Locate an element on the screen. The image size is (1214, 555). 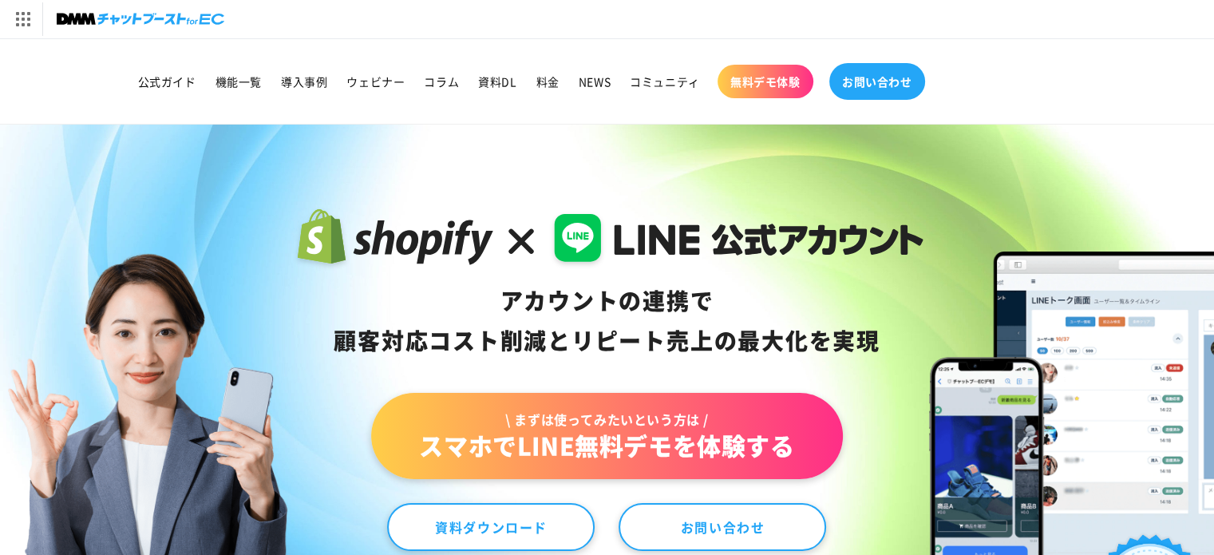
a: 資料DL is located at coordinates (497, 81).